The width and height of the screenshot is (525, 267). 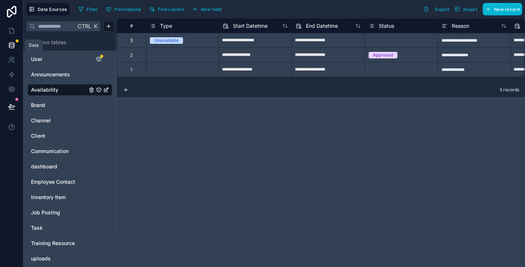 What do you see at coordinates (167, 9) in the screenshot?
I see `button: Find column` at bounding box center [167, 9].